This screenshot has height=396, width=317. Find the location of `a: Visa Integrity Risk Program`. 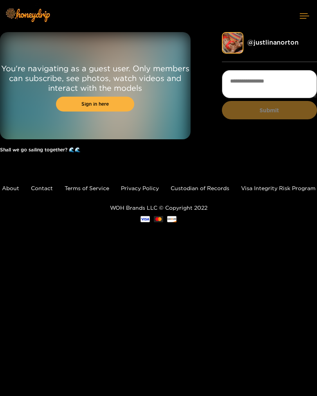

a: Visa Integrity Risk Program is located at coordinates (278, 188).